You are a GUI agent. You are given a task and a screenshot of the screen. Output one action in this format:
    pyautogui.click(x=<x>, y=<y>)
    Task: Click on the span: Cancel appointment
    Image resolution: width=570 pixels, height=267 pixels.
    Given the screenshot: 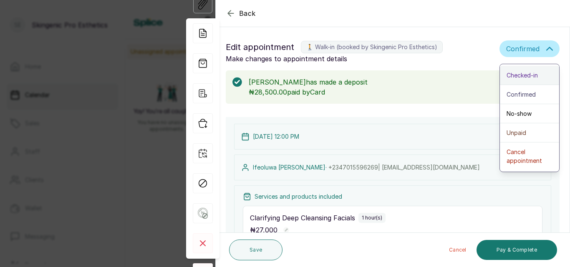 What is the action you would take?
    pyautogui.click(x=529, y=156)
    